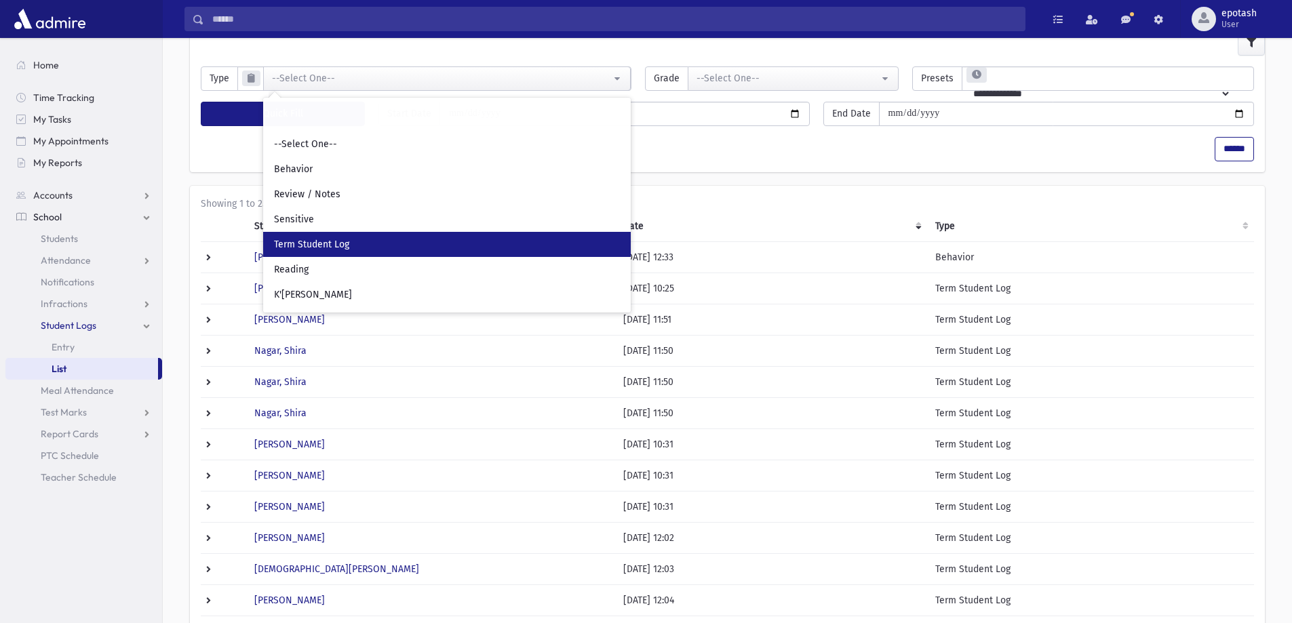 The height and width of the screenshot is (623, 1292). What do you see at coordinates (307, 195) in the screenshot?
I see `span: Review / Notes` at bounding box center [307, 195].